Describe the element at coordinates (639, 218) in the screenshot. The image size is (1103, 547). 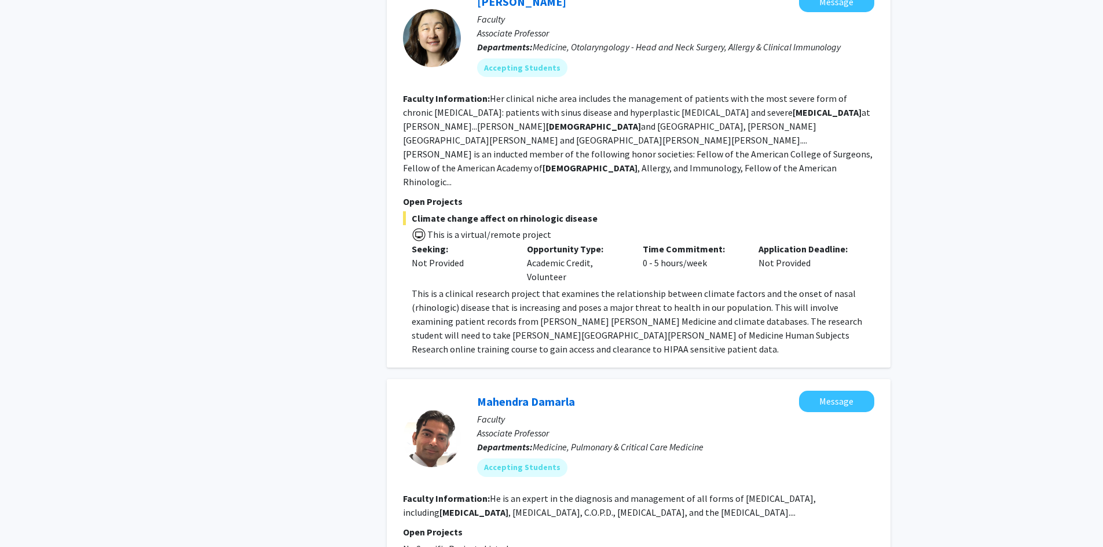
I see `span: Climate change affect on rhinologic disease` at that location.